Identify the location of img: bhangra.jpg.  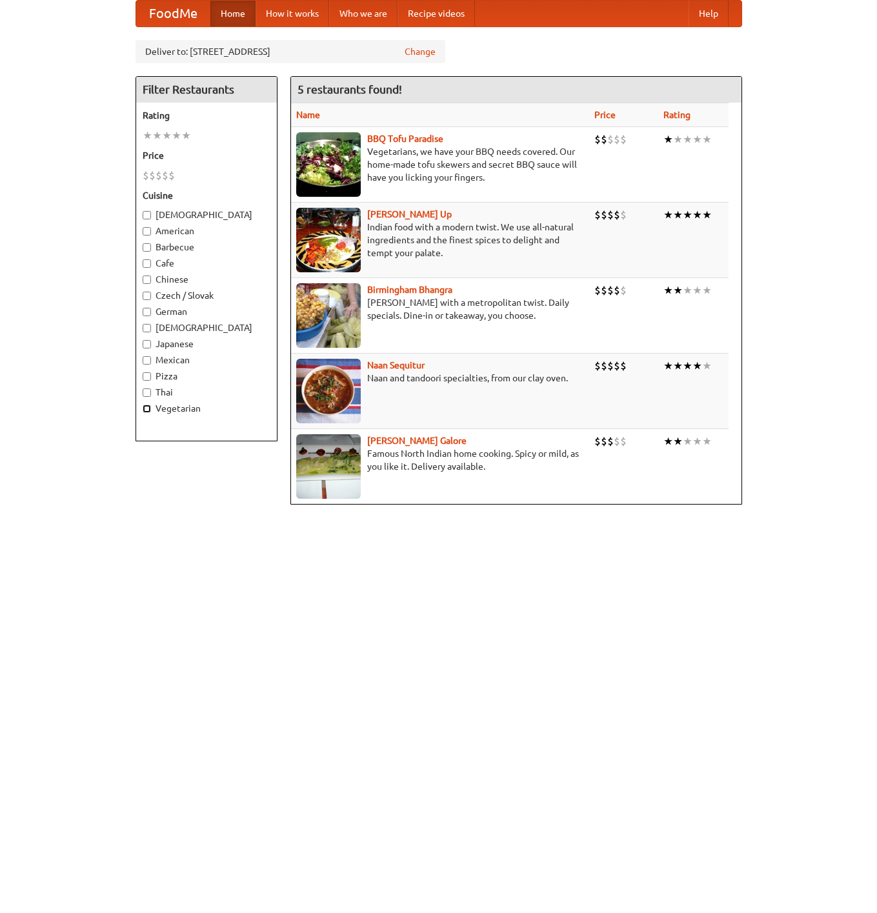
(329, 316).